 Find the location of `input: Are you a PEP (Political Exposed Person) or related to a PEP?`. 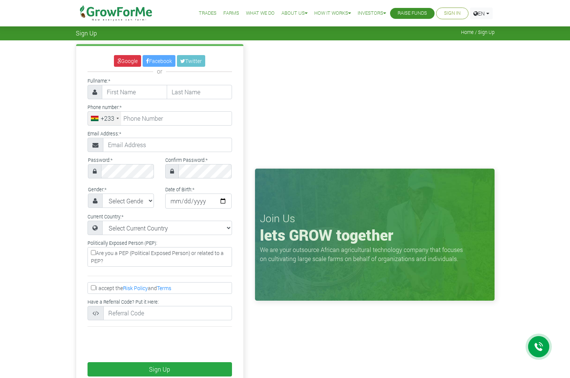

input: Are you a PEP (Political Exposed Person) or related to a PEP? is located at coordinates (93, 252).